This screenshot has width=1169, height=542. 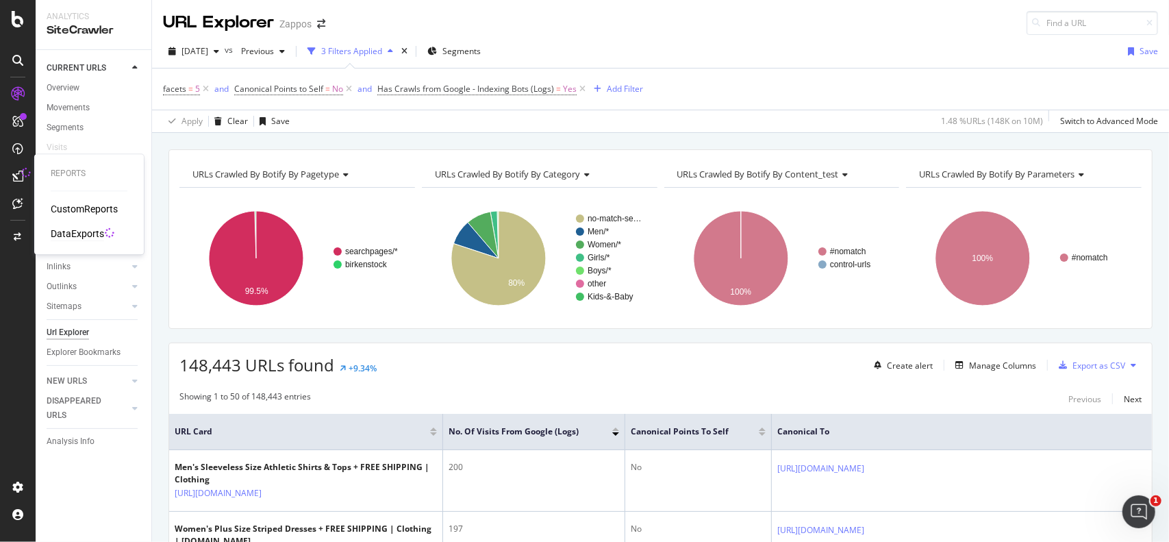 I want to click on span: URLs Crawled By Botify By parameters, so click(x=996, y=174).